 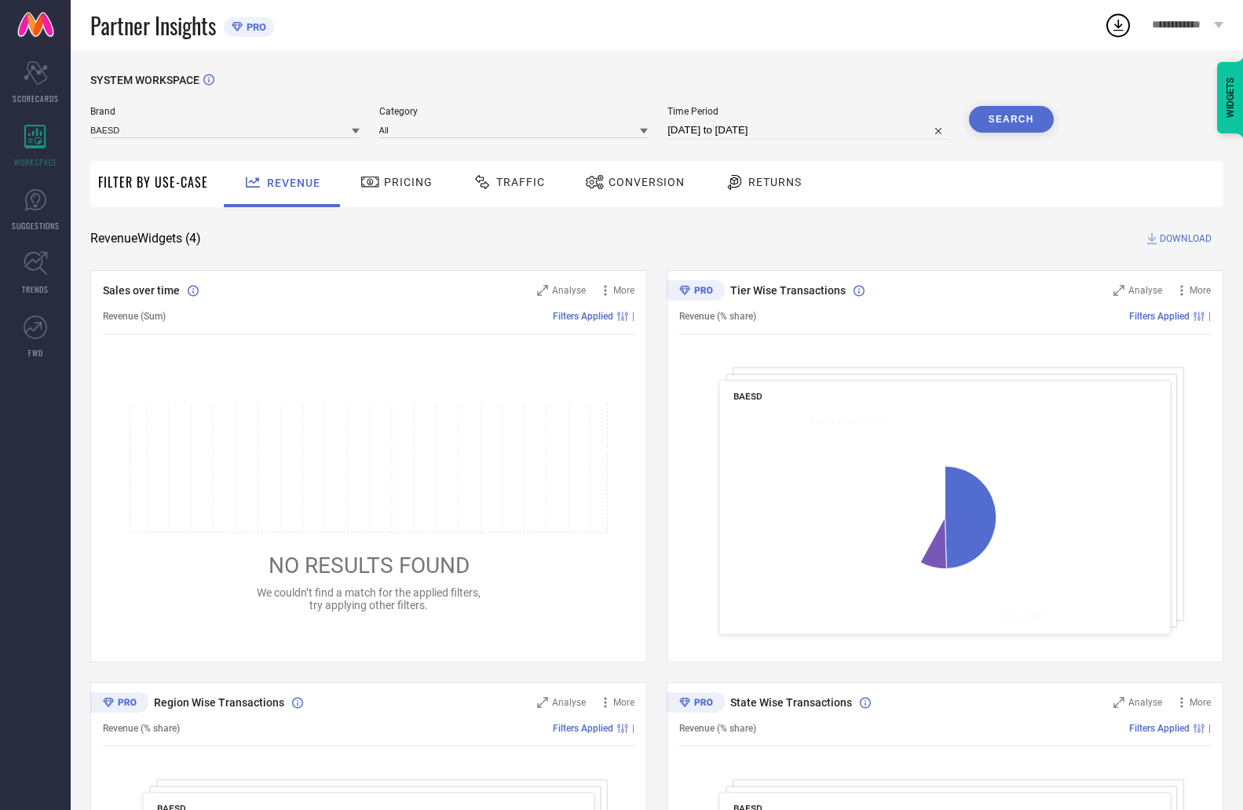 I want to click on span: DOWNLOAD, so click(x=1186, y=239).